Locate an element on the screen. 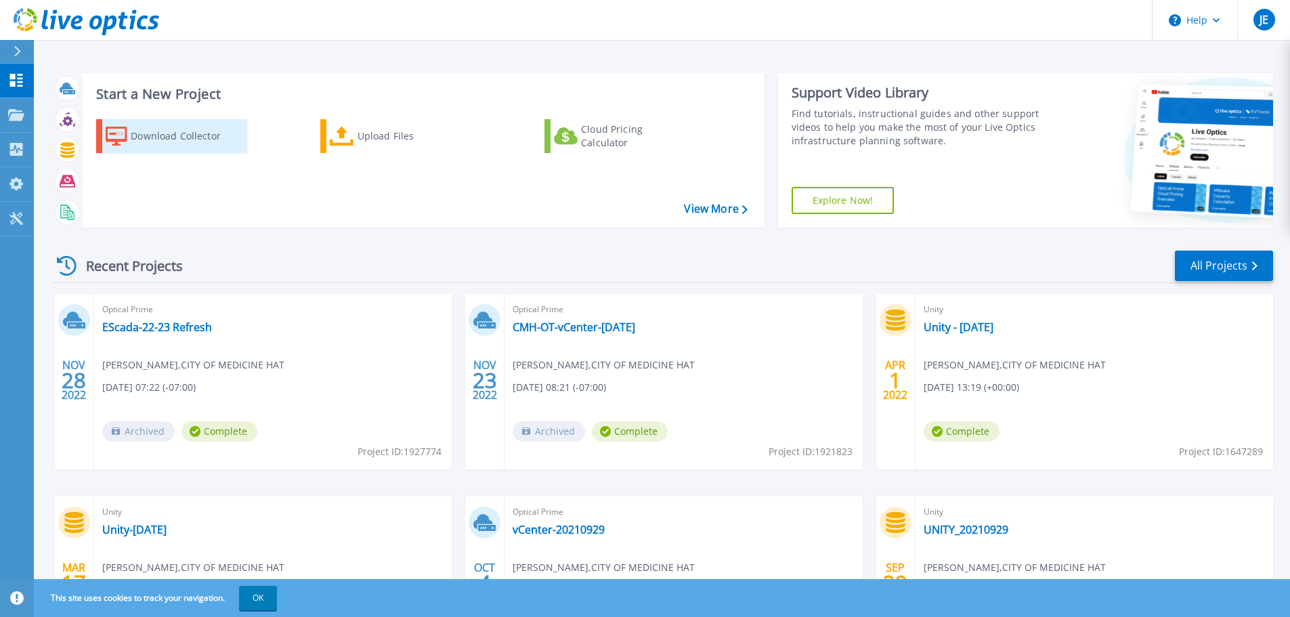  span: 17 is located at coordinates (74, 582).